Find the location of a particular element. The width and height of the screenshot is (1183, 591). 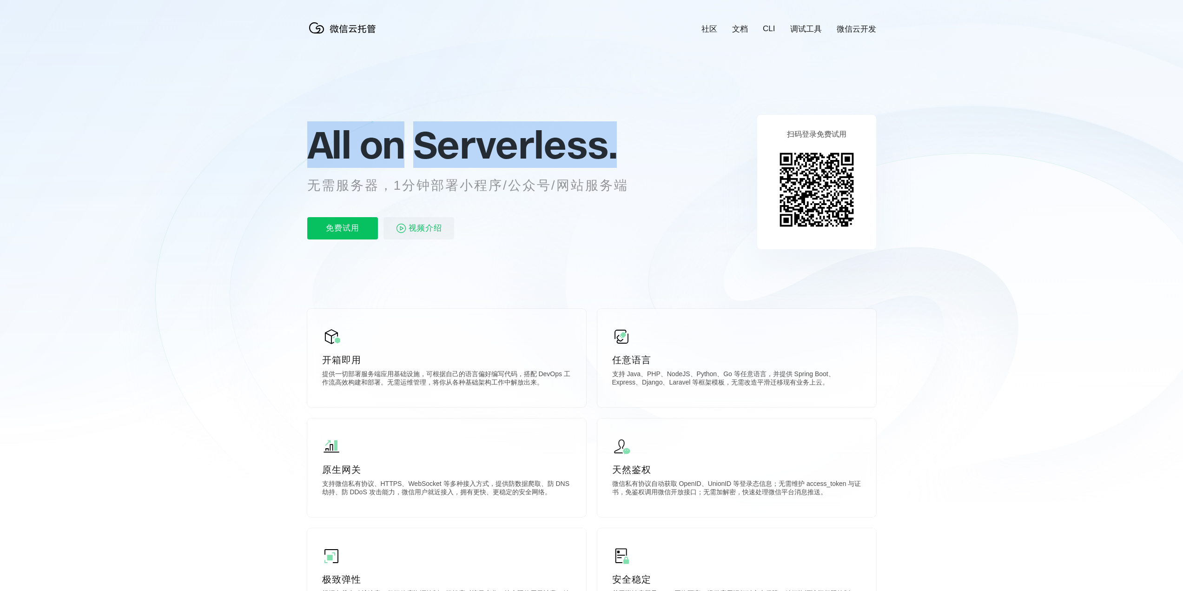

a: CLI is located at coordinates (769, 29).